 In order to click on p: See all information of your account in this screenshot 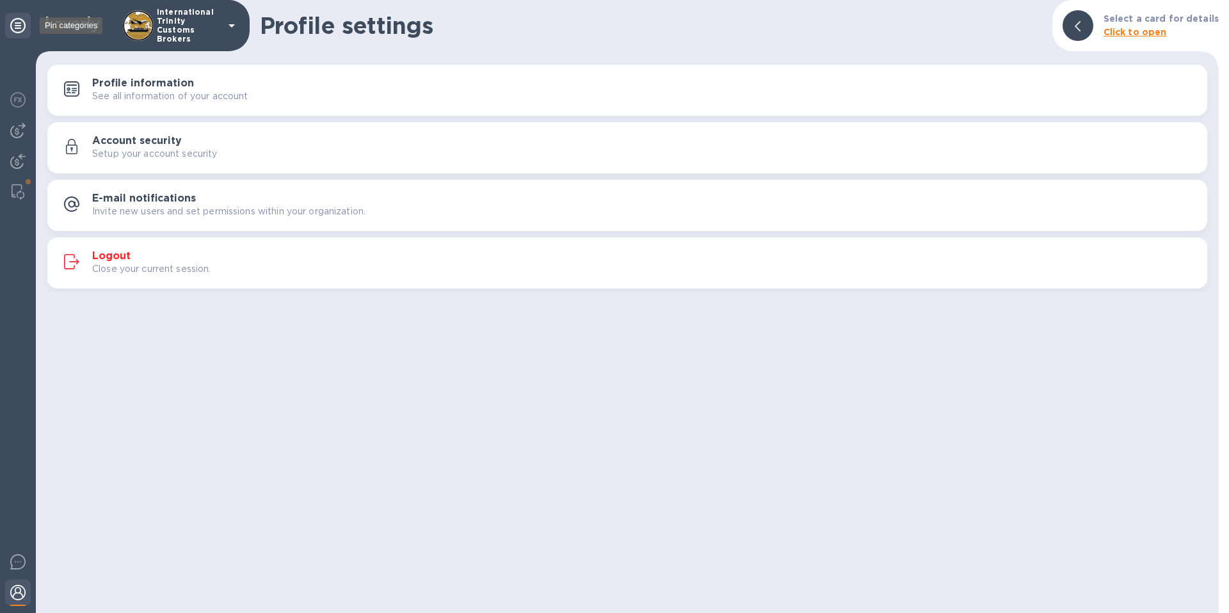, I will do `click(170, 96)`.